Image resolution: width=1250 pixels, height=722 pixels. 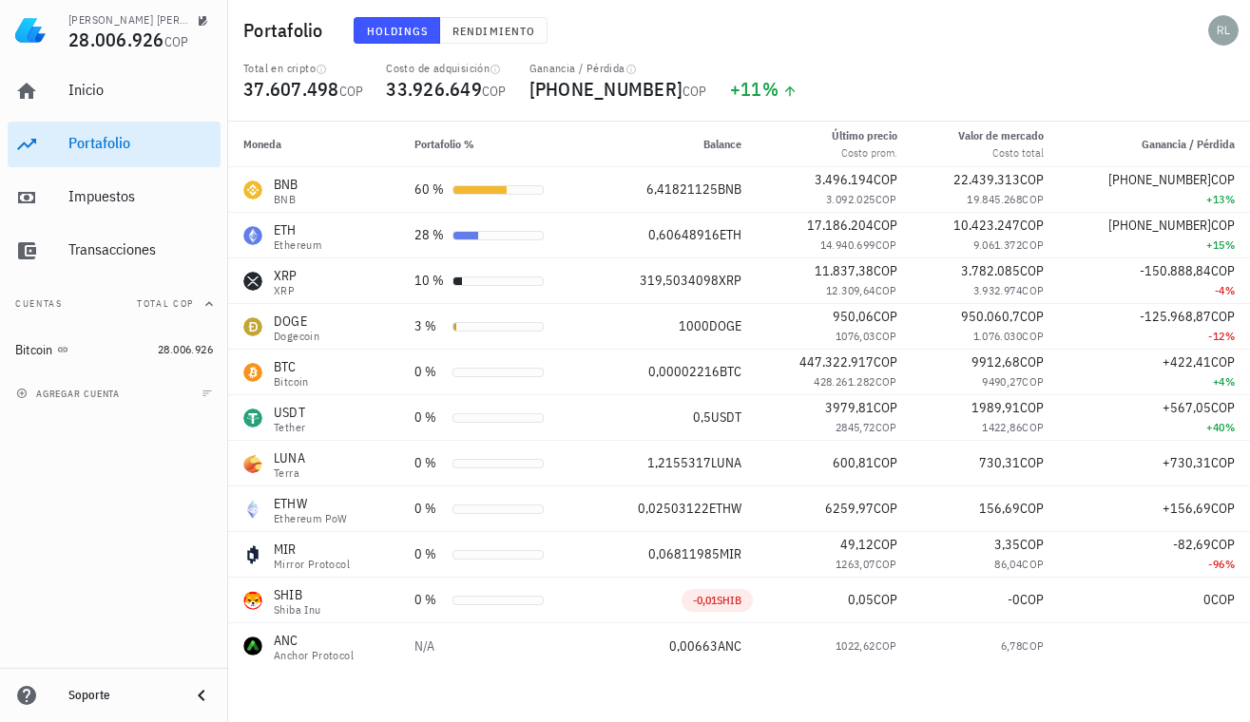 What do you see at coordinates (303, 68) in the screenshot?
I see `div: Total en cripto` at bounding box center [303, 68].